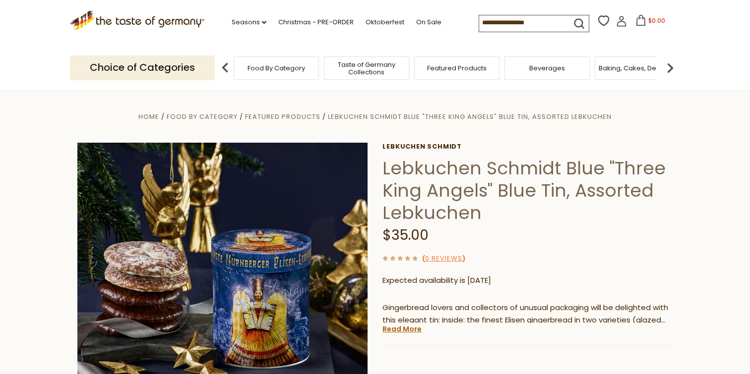 The image size is (750, 374). Describe the element at coordinates (470, 117) in the screenshot. I see `span: Lebkuchen Schmidt Blue "Three King Angels" Blue Tin, Assorted Lebkuchen` at that location.